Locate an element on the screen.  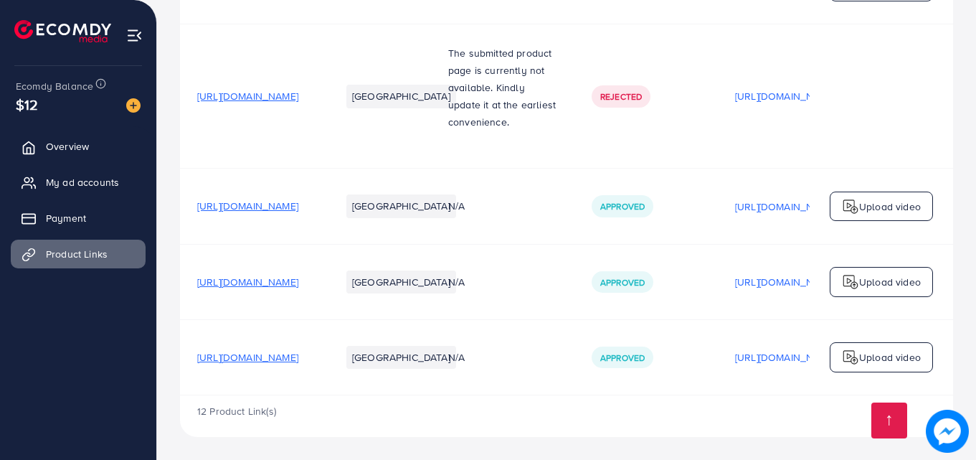
a: logo is located at coordinates (62, 31).